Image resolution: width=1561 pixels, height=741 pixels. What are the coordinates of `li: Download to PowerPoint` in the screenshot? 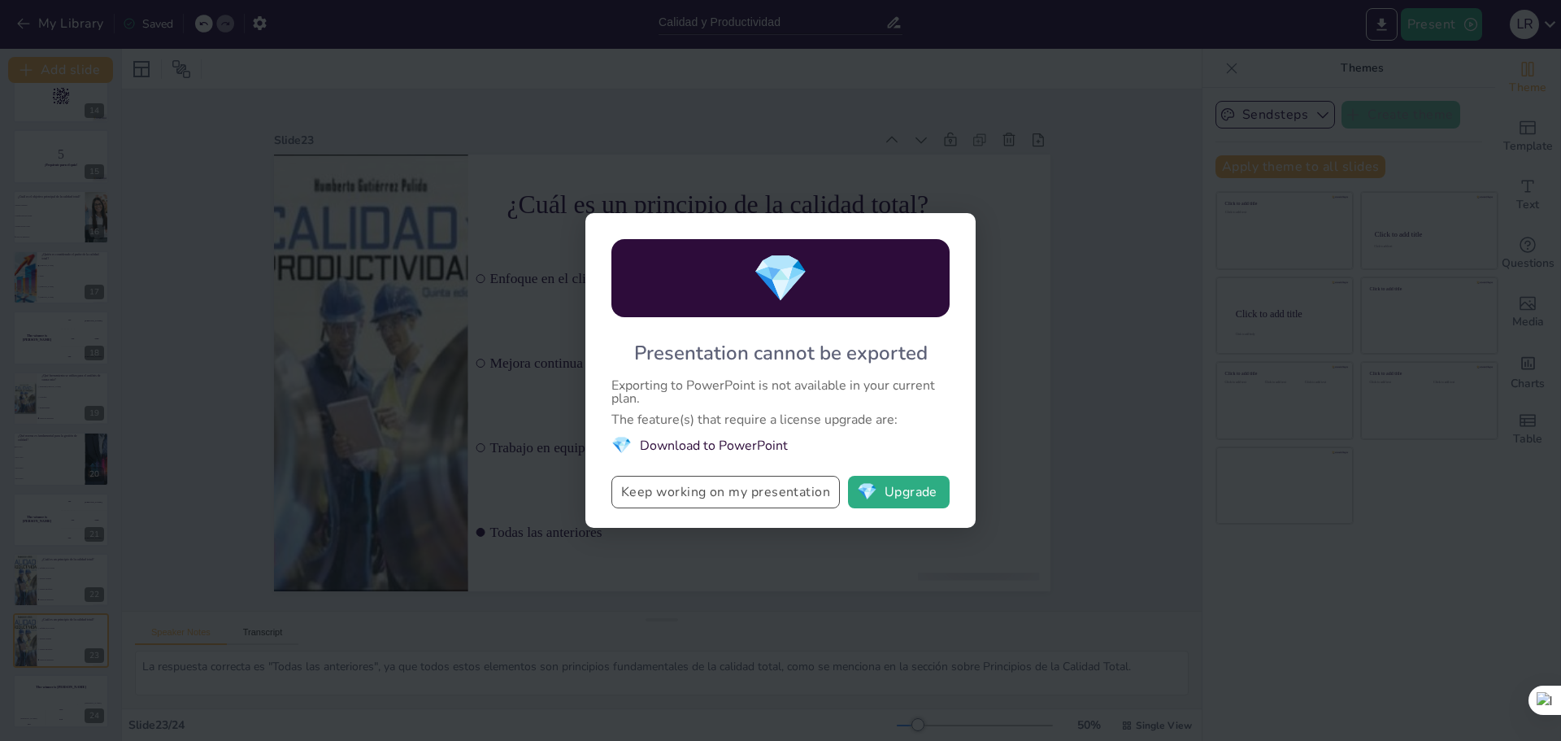 It's located at (780, 445).